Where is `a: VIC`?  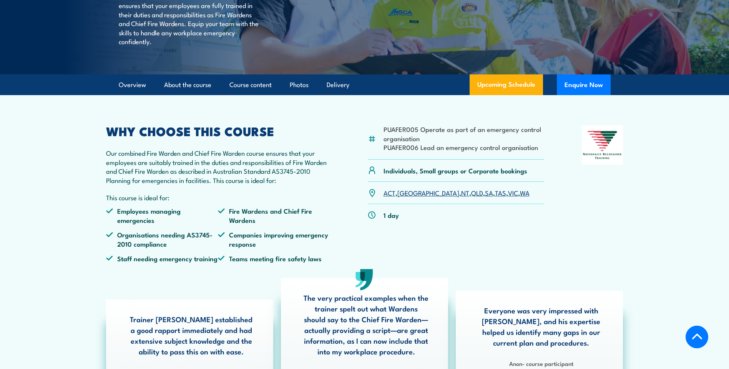
a: VIC is located at coordinates (513, 193).